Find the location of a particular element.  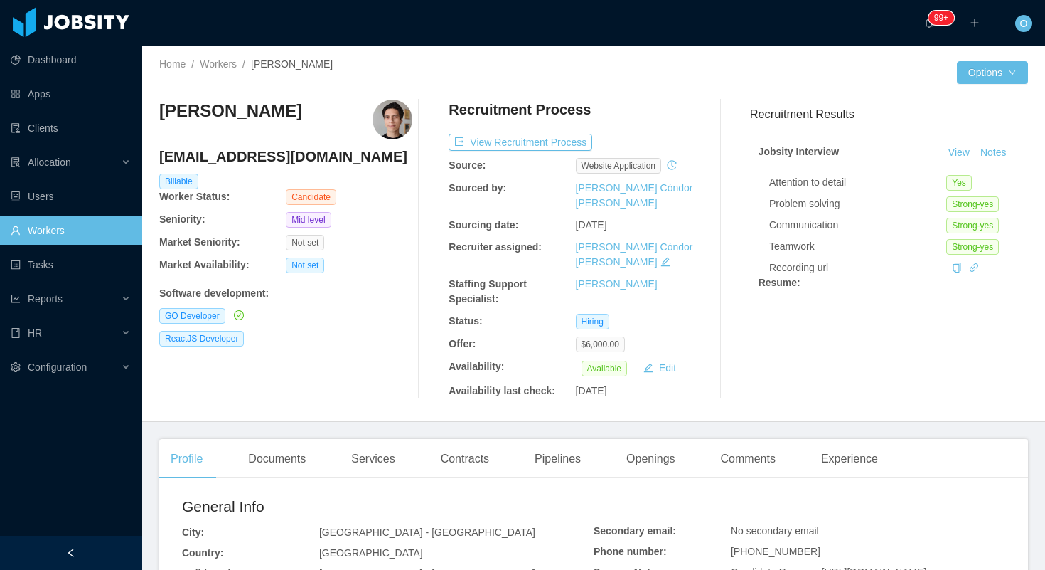

a: icon: robotUsers is located at coordinates (70, 196).